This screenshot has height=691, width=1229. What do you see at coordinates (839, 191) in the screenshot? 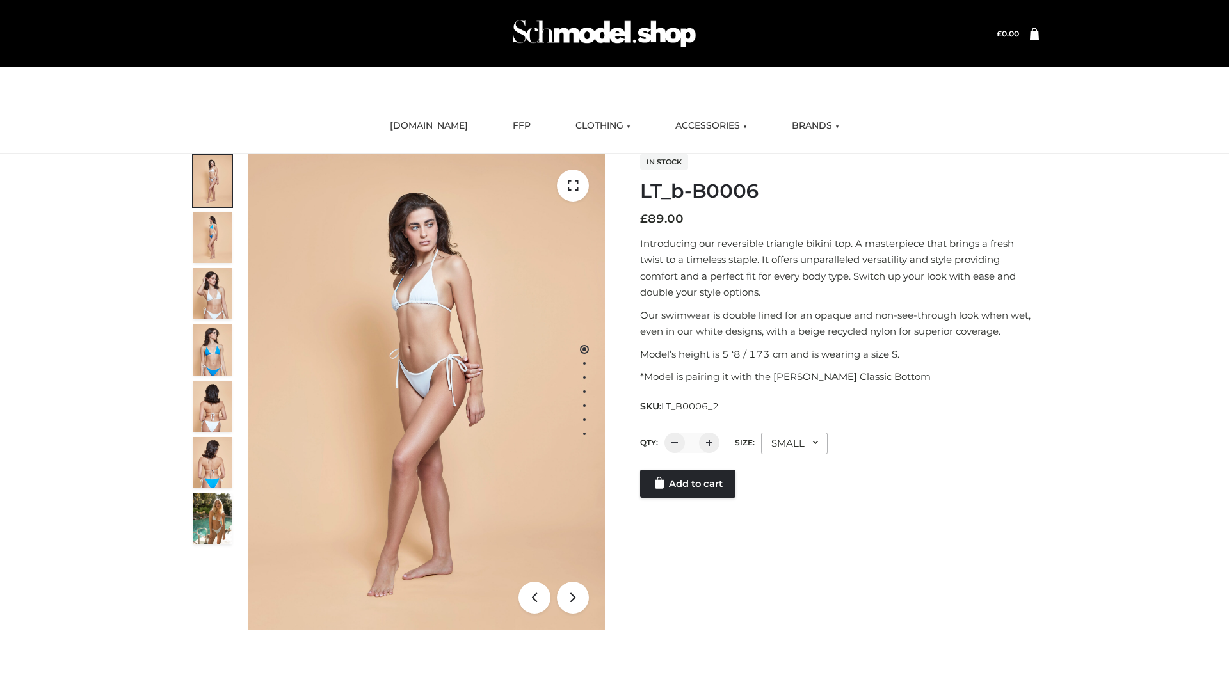
I see `h1: LT_b-B0006` at bounding box center [839, 191].